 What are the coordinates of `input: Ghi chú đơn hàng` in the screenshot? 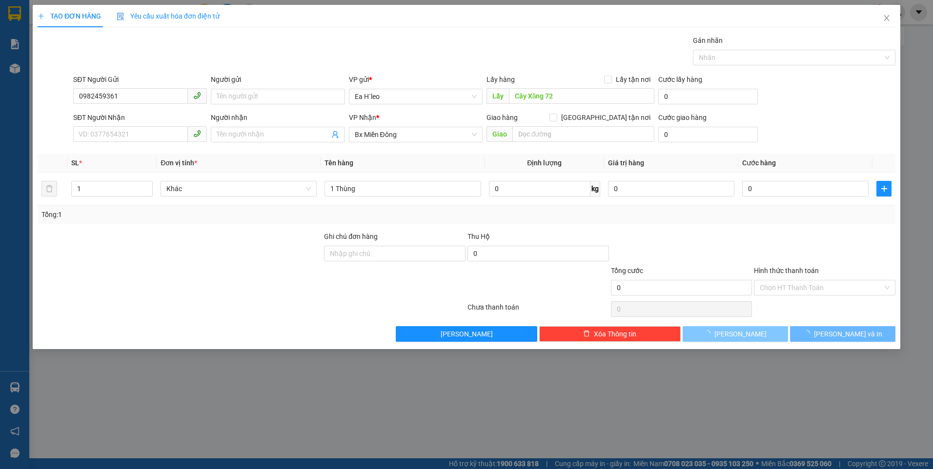 It's located at (395, 254).